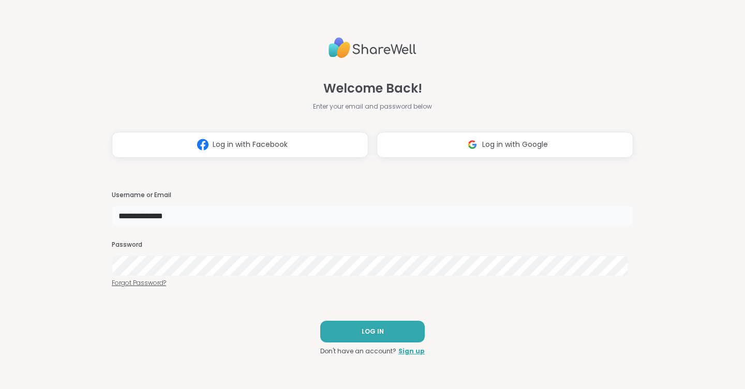 This screenshot has width=745, height=389. What do you see at coordinates (358, 351) in the screenshot?
I see `span: Don't have an account?` at bounding box center [358, 351].